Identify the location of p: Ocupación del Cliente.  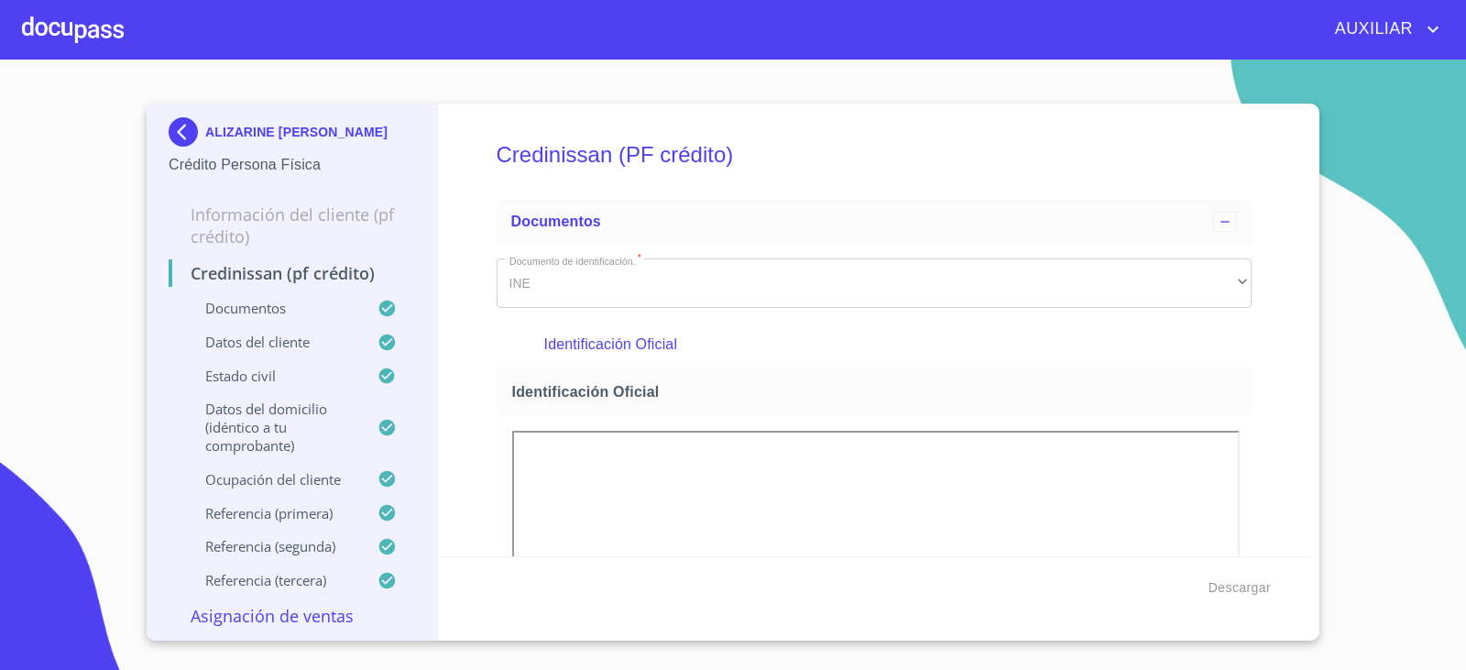
(273, 479).